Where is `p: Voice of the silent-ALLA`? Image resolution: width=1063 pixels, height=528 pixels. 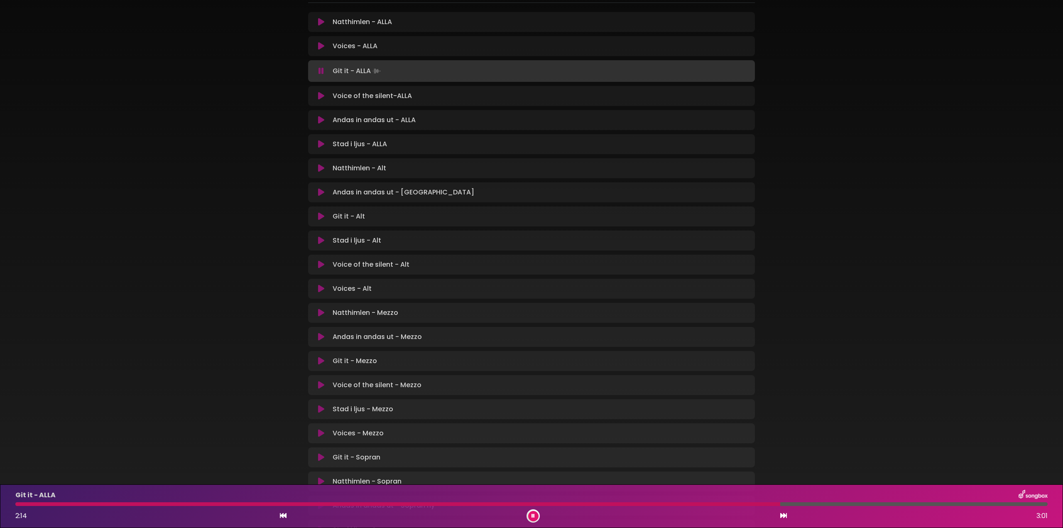 p: Voice of the silent-ALLA is located at coordinates (372, 96).